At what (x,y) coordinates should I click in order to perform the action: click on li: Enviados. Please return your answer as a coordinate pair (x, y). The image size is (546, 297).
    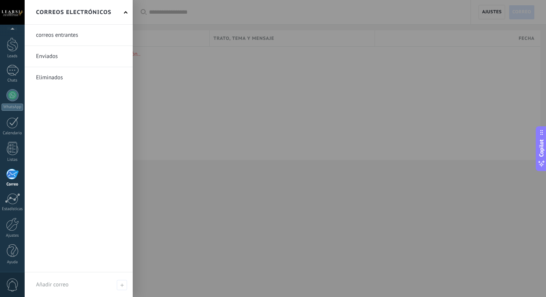
    Looking at the image, I should click on (78, 56).